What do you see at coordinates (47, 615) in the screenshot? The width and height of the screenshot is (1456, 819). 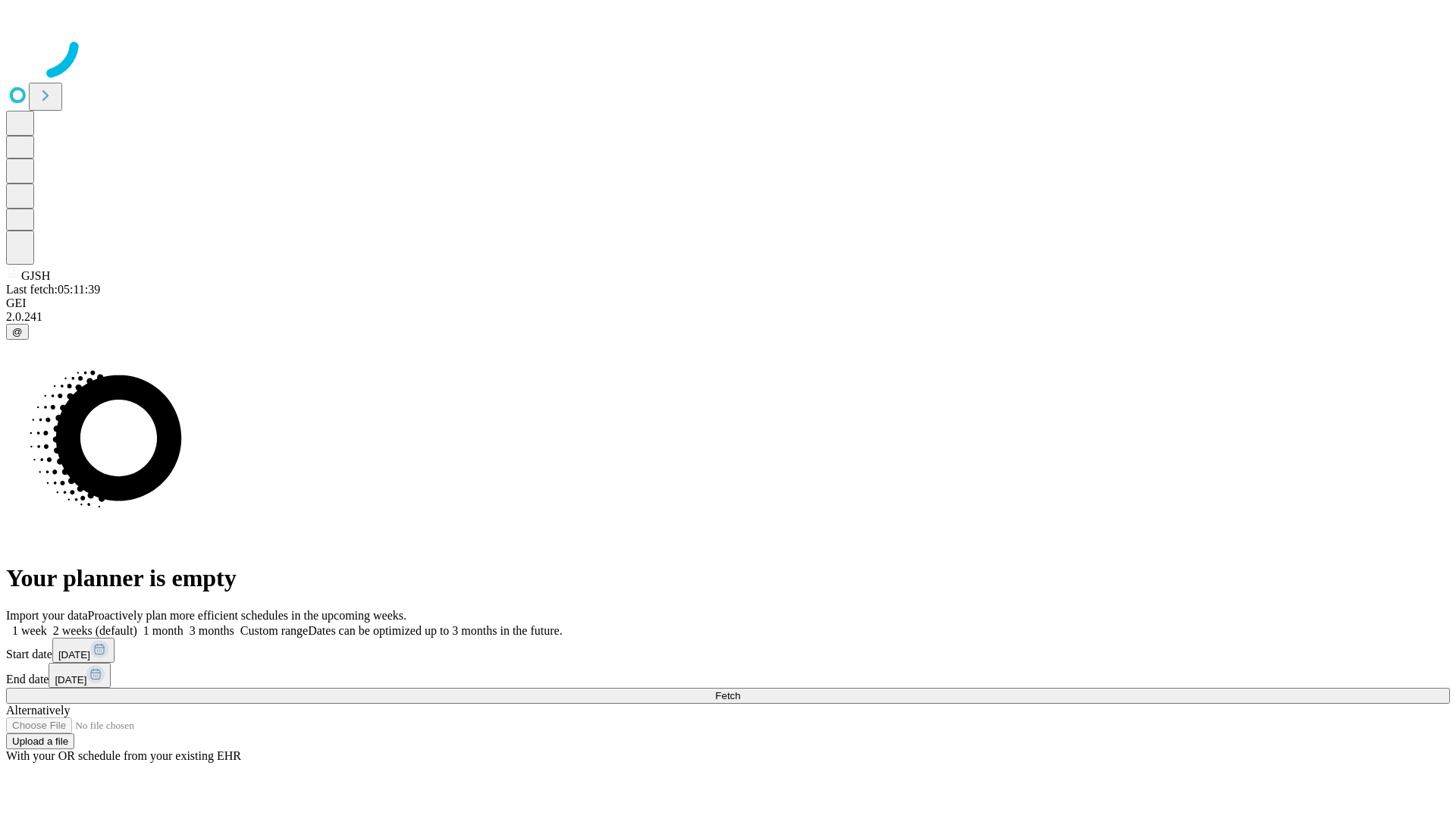 I see `span: Import your data` at bounding box center [47, 615].